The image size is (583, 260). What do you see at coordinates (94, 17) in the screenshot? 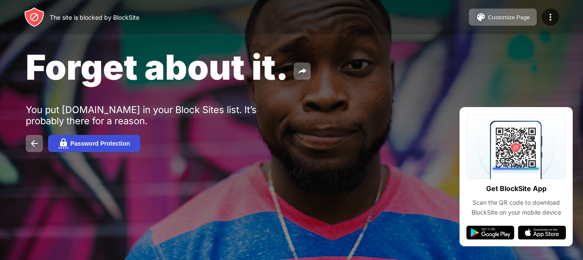
I see `div: The site is blocked by BlockSite` at bounding box center [94, 17].